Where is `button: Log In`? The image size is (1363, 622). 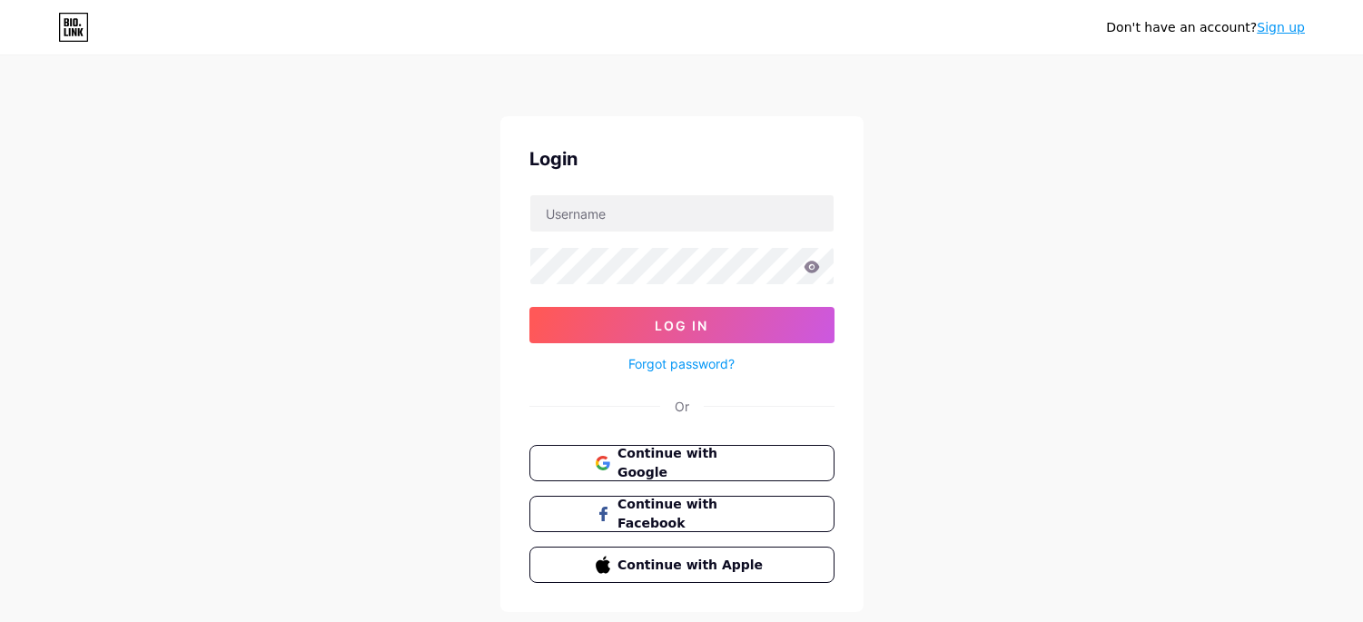 button: Log In is located at coordinates (682, 325).